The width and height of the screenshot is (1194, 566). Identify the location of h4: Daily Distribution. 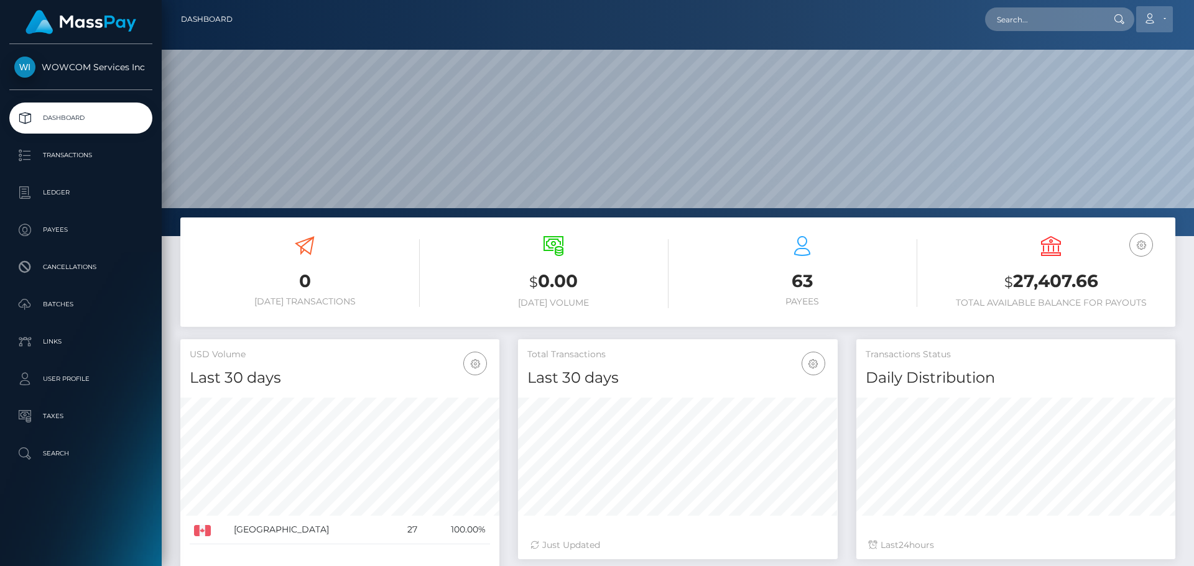
(1015, 378).